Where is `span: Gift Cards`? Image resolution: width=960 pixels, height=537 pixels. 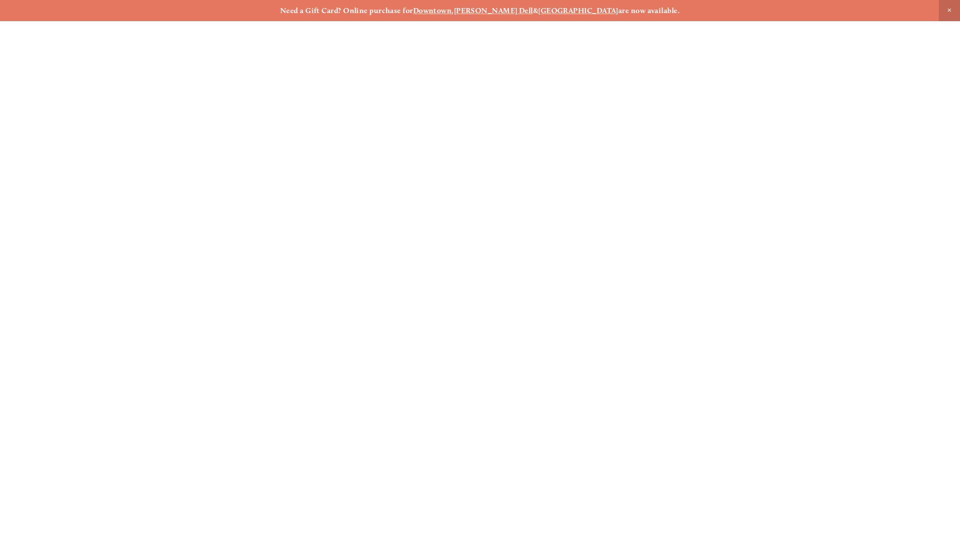
span: Gift Cards is located at coordinates (584, 275).